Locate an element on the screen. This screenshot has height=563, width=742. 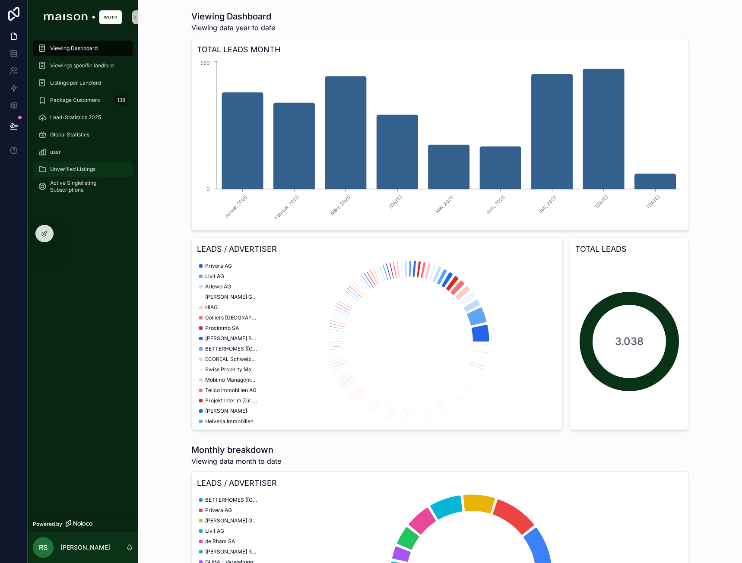
text: Mai, 2025 is located at coordinates (445, 204).